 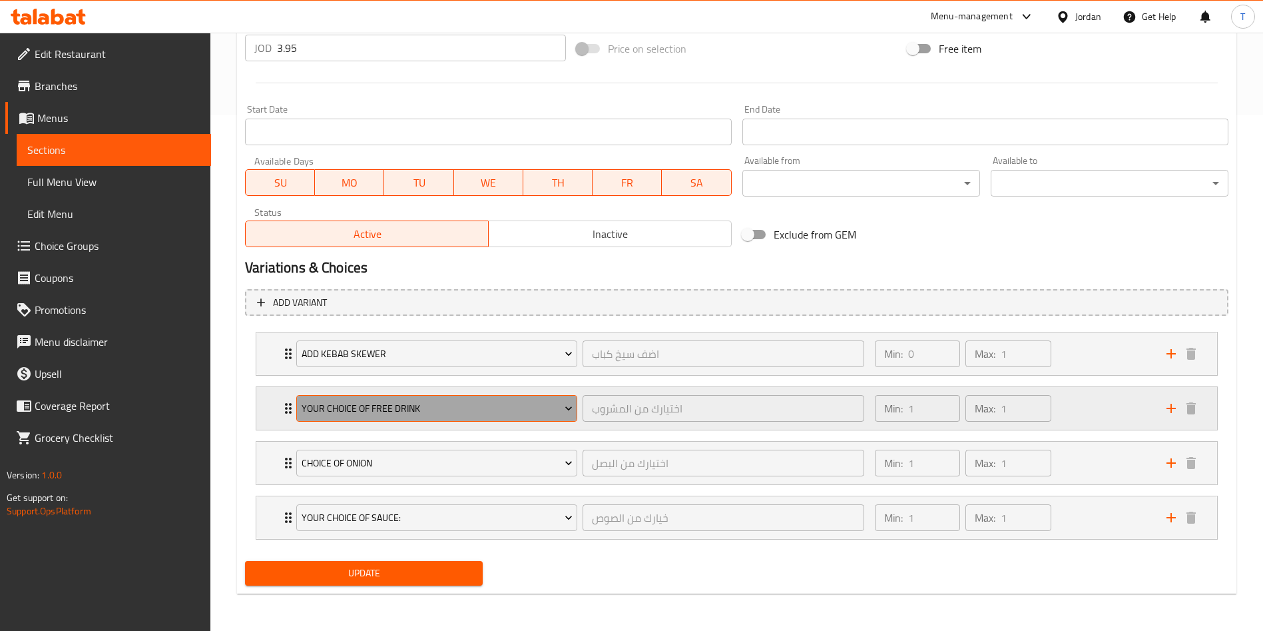 I want to click on span: Branches, so click(x=117, y=86).